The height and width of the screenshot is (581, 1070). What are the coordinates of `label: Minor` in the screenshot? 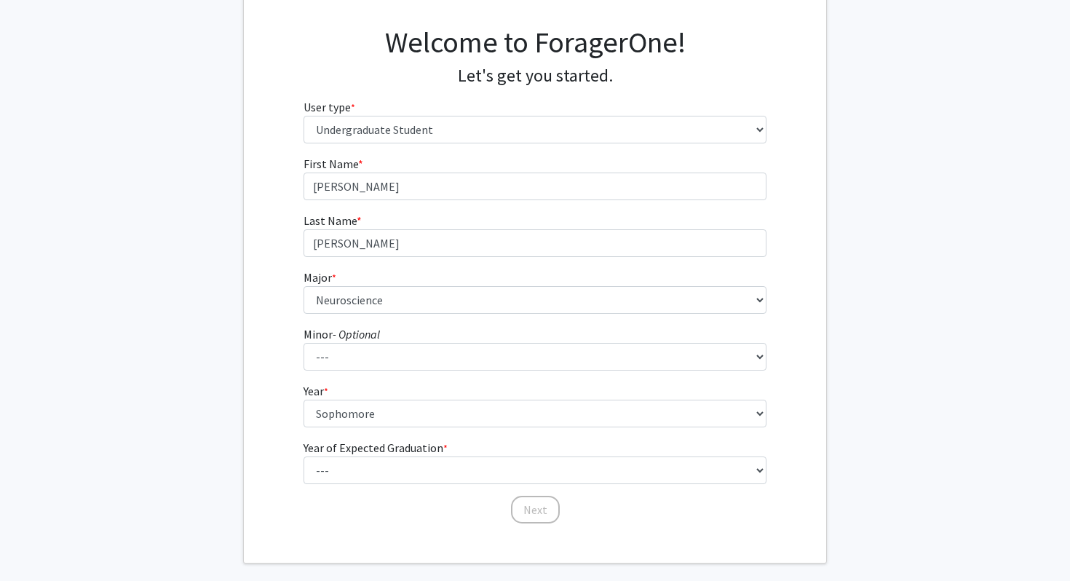 It's located at (341, 334).